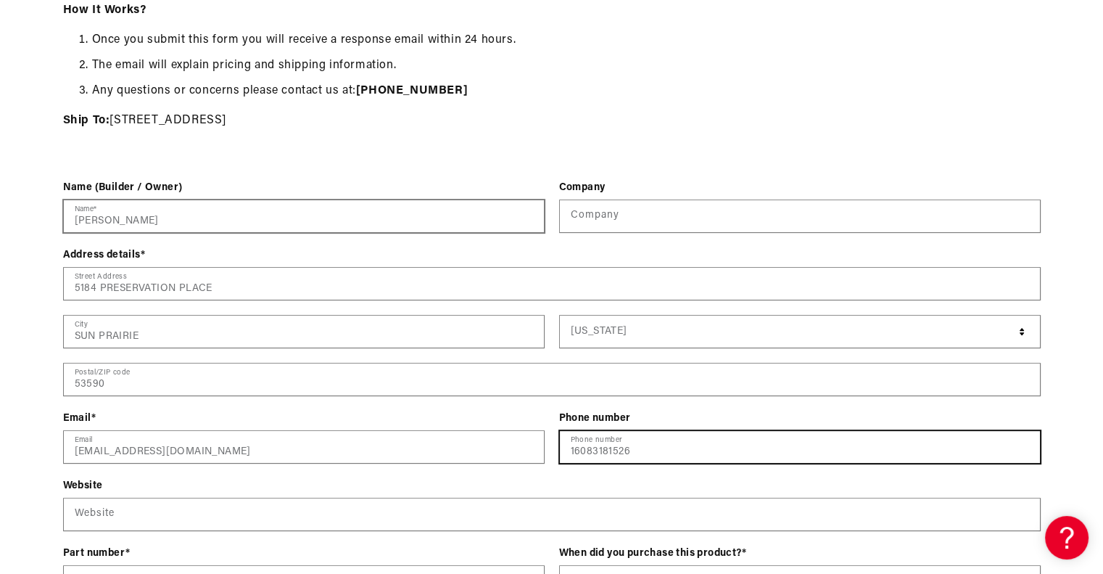  I want to click on input: City, so click(304, 331).